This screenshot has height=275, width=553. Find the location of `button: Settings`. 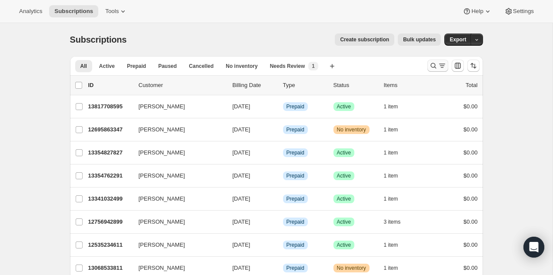

button: Settings is located at coordinates (519, 11).